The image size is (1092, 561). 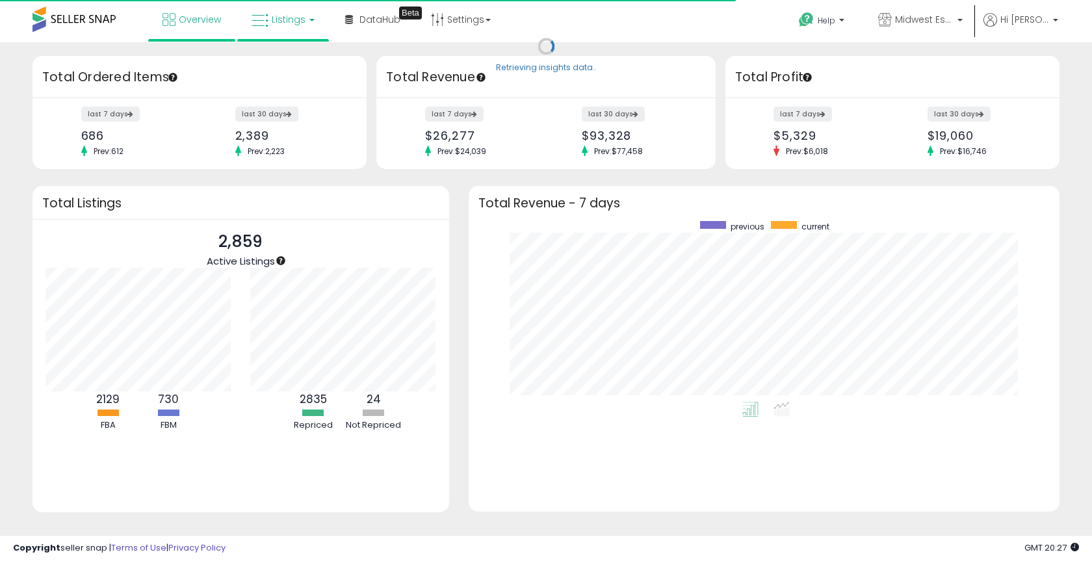 What do you see at coordinates (241, 242) in the screenshot?
I see `p: 2,859` at bounding box center [241, 242].